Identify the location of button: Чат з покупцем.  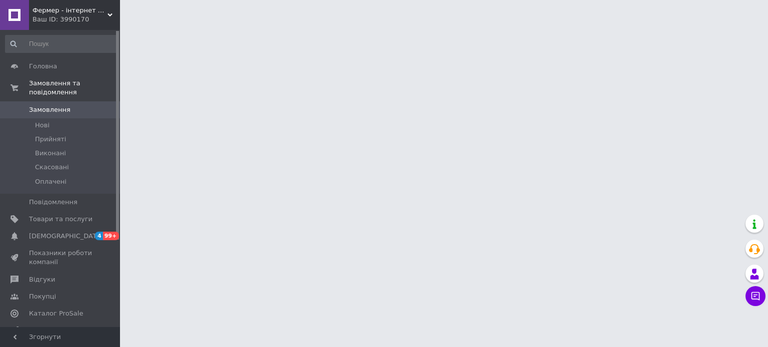
(755, 296).